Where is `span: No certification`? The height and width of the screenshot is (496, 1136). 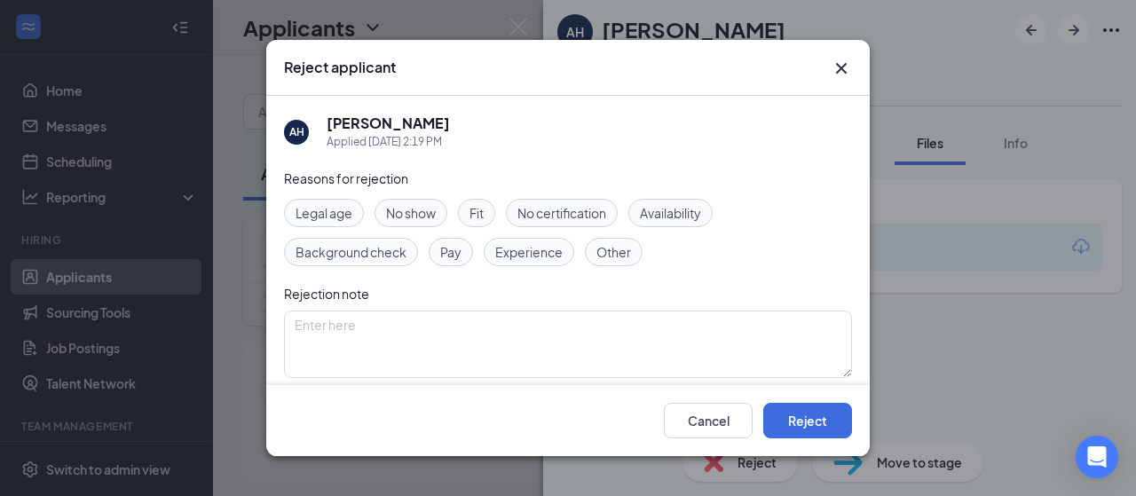
span: No certification is located at coordinates (562, 213).